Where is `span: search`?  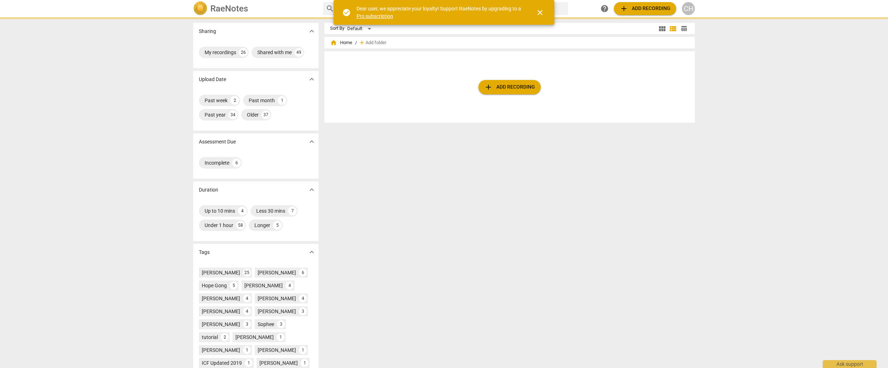
span: search is located at coordinates (330, 9).